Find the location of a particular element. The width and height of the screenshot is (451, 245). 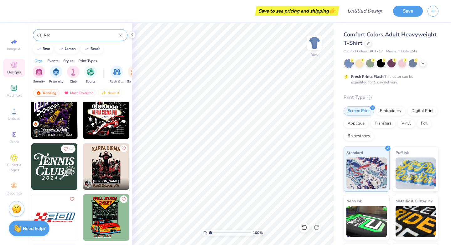

img: 9a1e2f5a-0aa5-4a7d-ad7f-0400b602218d is located at coordinates (54, 116).